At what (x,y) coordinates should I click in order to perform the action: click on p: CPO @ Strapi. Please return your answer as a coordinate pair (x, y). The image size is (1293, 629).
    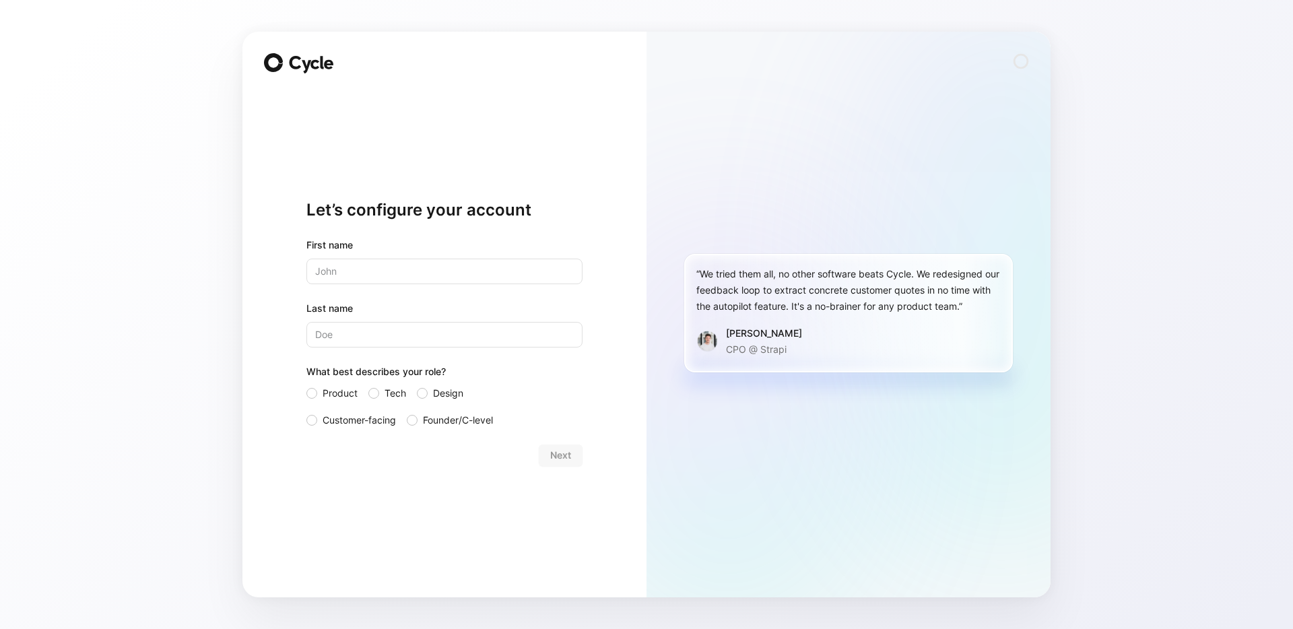
    Looking at the image, I should click on (764, 350).